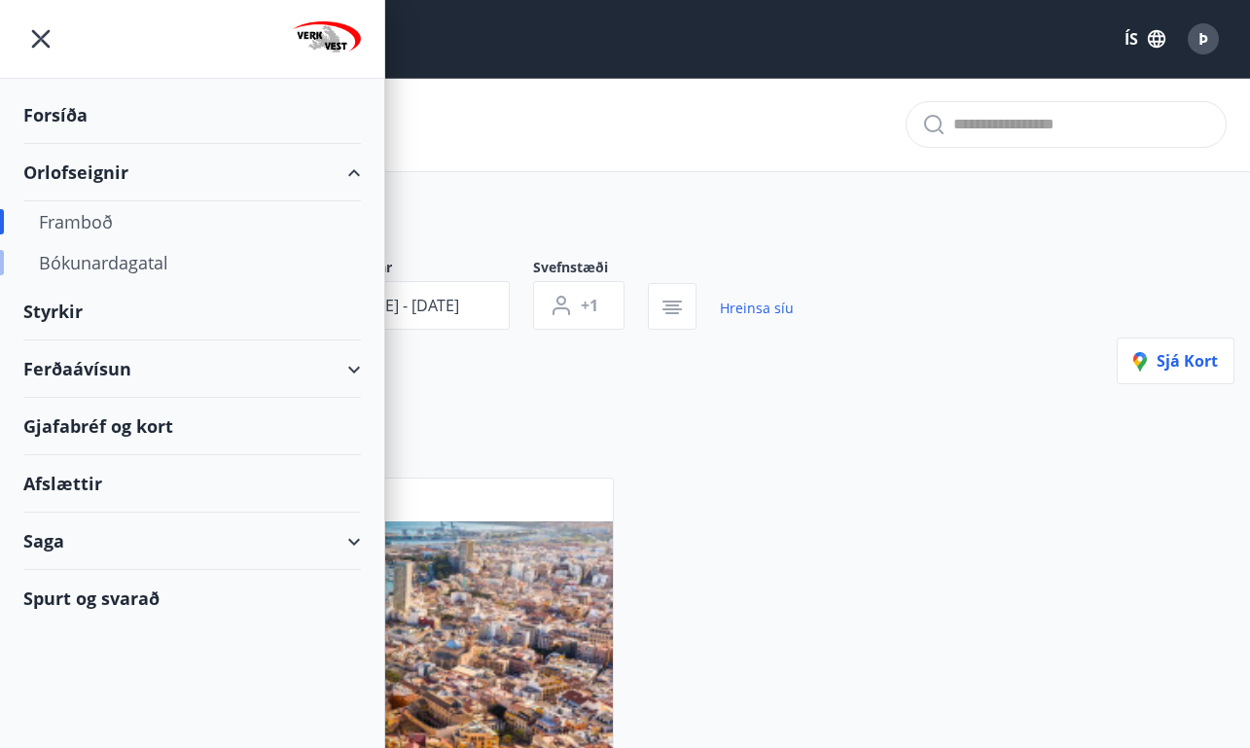 The image size is (1250, 748). Describe the element at coordinates (757, 308) in the screenshot. I see `a: Hreinsa síu` at that location.